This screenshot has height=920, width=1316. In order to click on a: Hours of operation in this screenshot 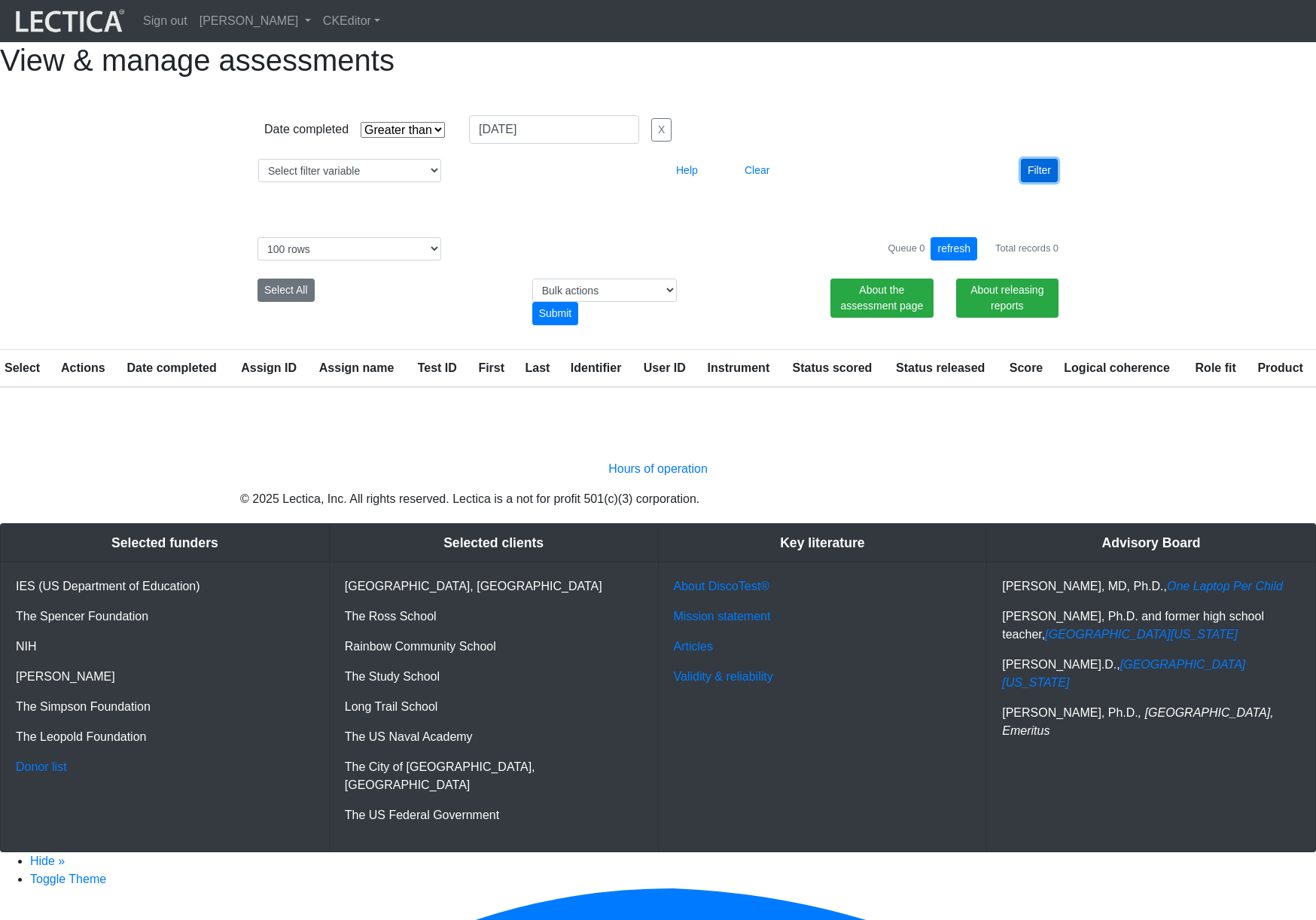, I will do `click(658, 468)`.